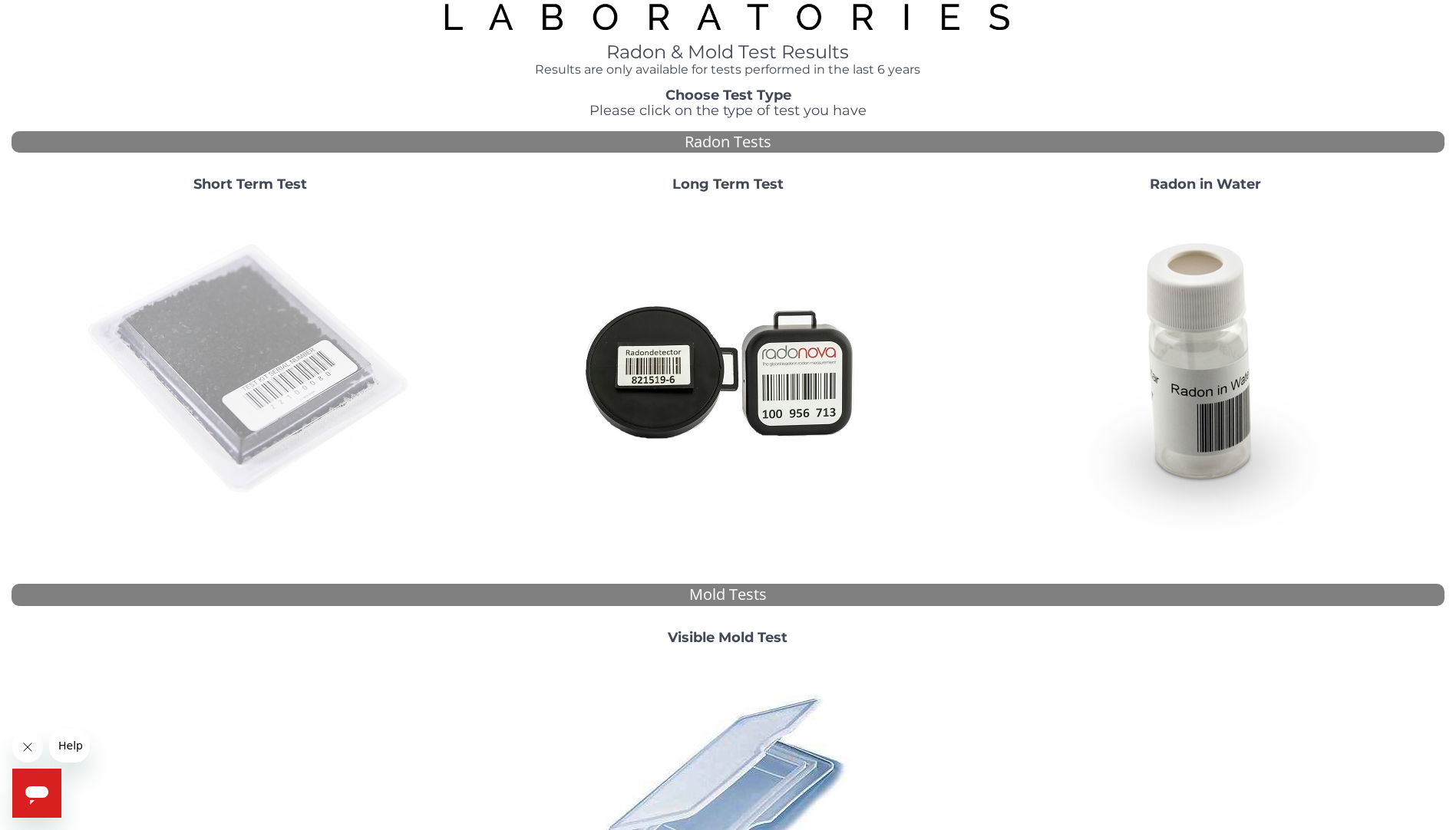 The image size is (1456, 830). Describe the element at coordinates (727, 110) in the screenshot. I see `span: Please click on the type of test you have` at that location.